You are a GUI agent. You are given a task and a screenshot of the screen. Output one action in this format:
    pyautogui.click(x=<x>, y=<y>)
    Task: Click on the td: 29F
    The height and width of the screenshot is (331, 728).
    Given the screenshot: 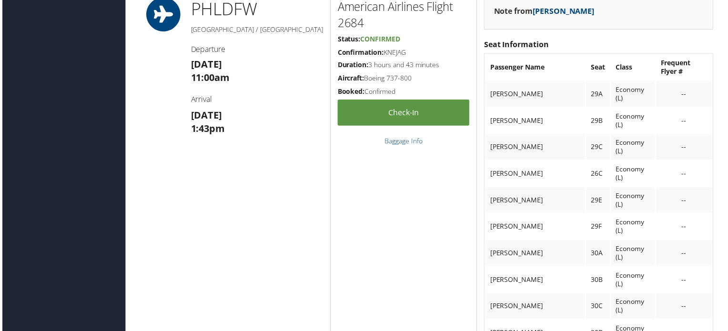 What is the action you would take?
    pyautogui.click(x=600, y=228)
    